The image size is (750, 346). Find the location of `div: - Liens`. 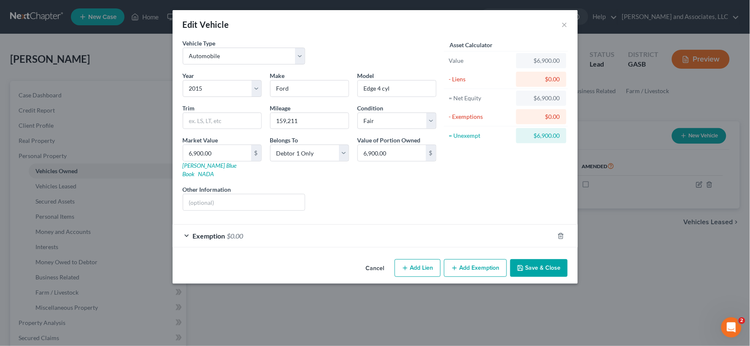

div: - Liens is located at coordinates (481, 79).